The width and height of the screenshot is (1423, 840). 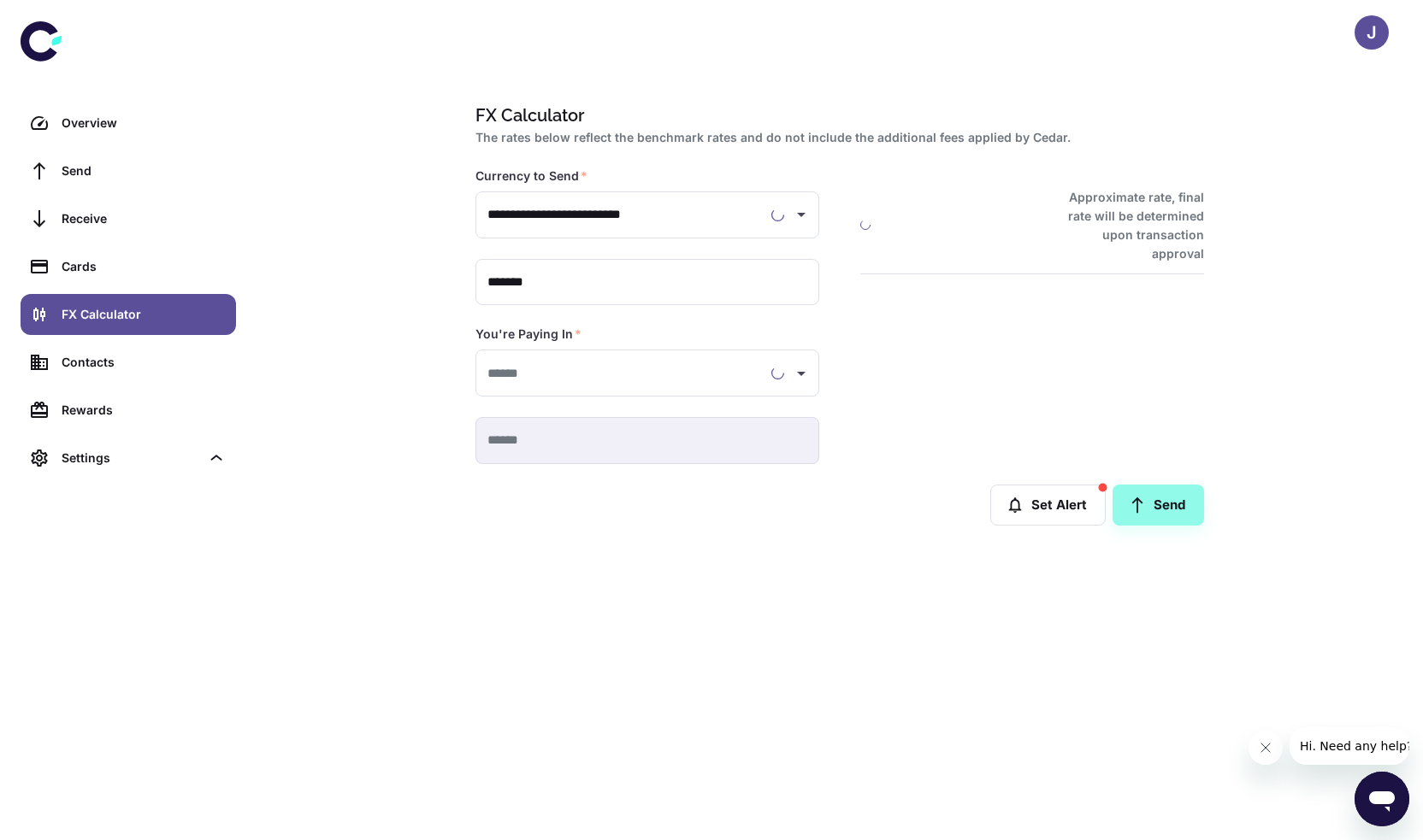 What do you see at coordinates (128, 362) in the screenshot?
I see `a: Contacts` at bounding box center [128, 362].